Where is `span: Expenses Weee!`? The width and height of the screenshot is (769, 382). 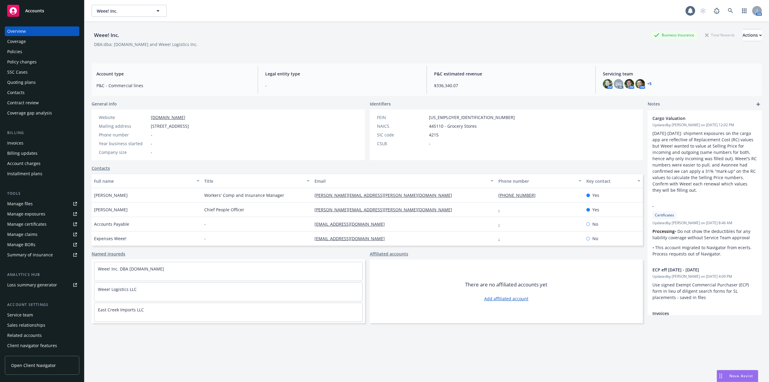
span: Expenses Weee! is located at coordinates (110, 238).